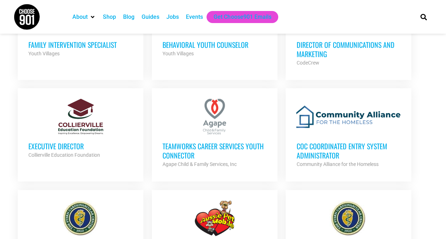 Image resolution: width=446 pixels, height=239 pixels. I want to click on a: About, so click(80, 17).